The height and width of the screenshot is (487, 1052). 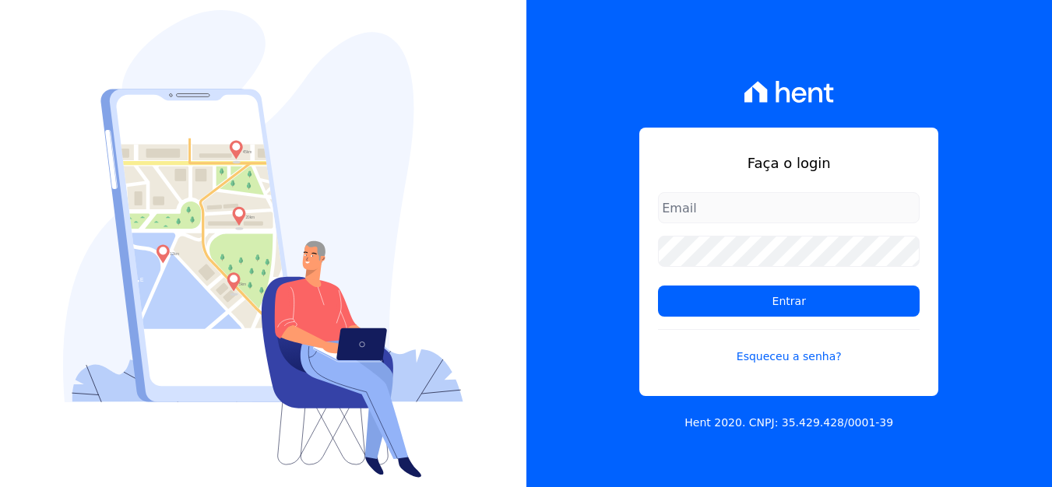 What do you see at coordinates (263, 244) in the screenshot?
I see `img: Login` at bounding box center [263, 244].